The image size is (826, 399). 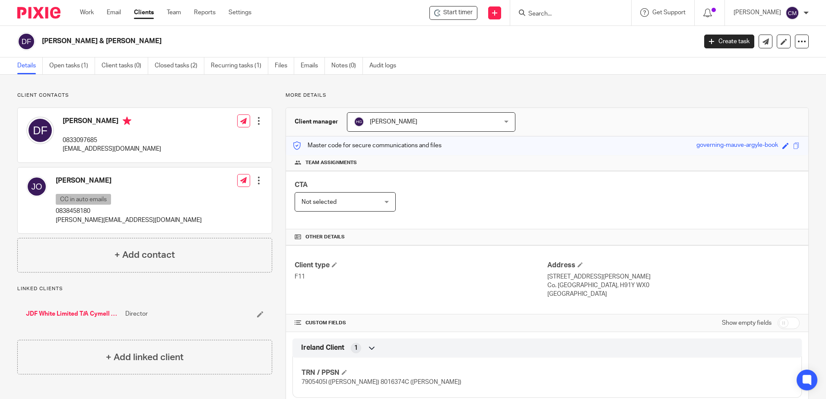 What do you see at coordinates (367, 146) in the screenshot?
I see `p: Master code for secure communications and files` at bounding box center [367, 146].